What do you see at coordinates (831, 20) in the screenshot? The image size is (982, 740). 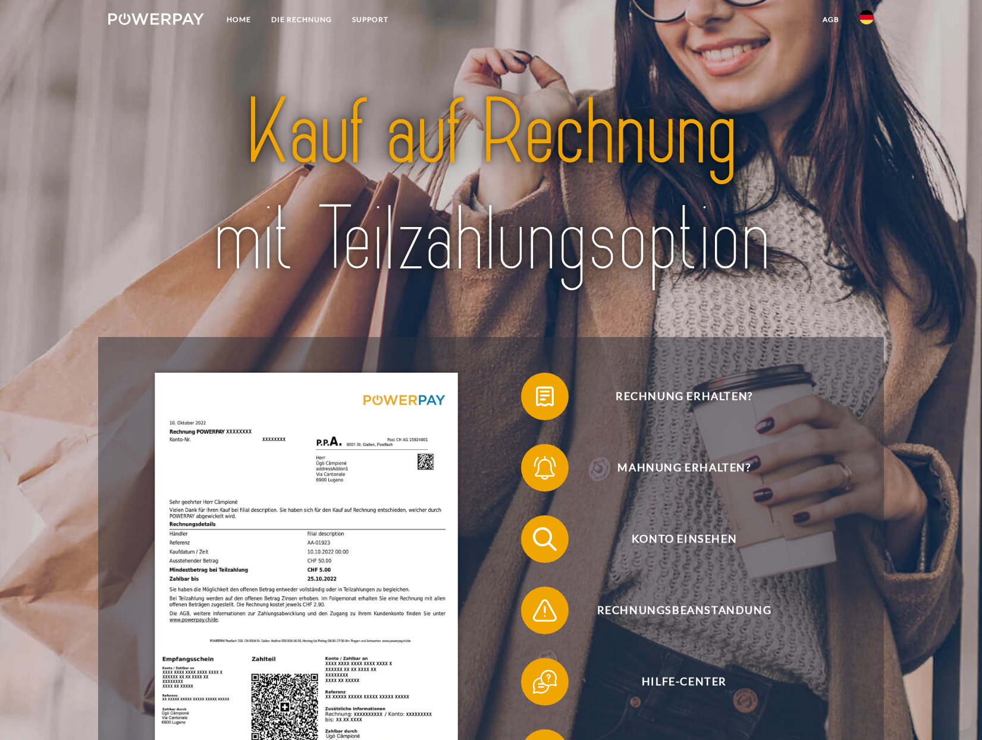 I see `a: agb` at bounding box center [831, 20].